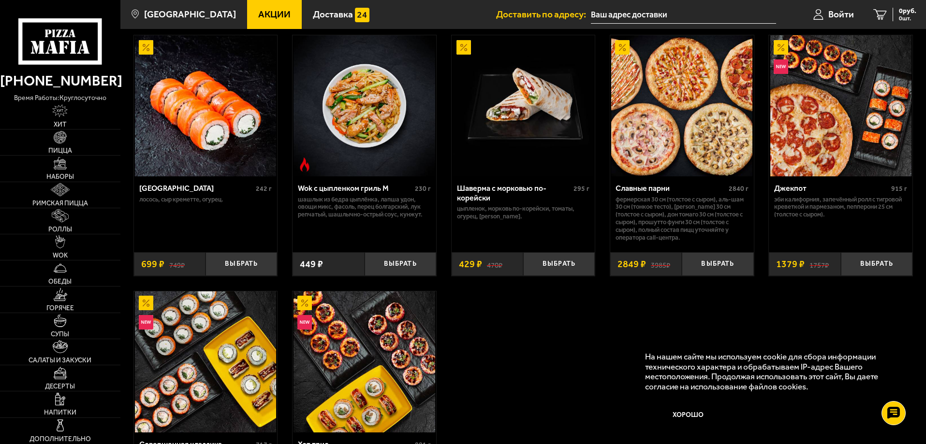 This screenshot has width=926, height=444. What do you see at coordinates (631, 264) in the screenshot?
I see `span: 2849 ₽` at bounding box center [631, 264].